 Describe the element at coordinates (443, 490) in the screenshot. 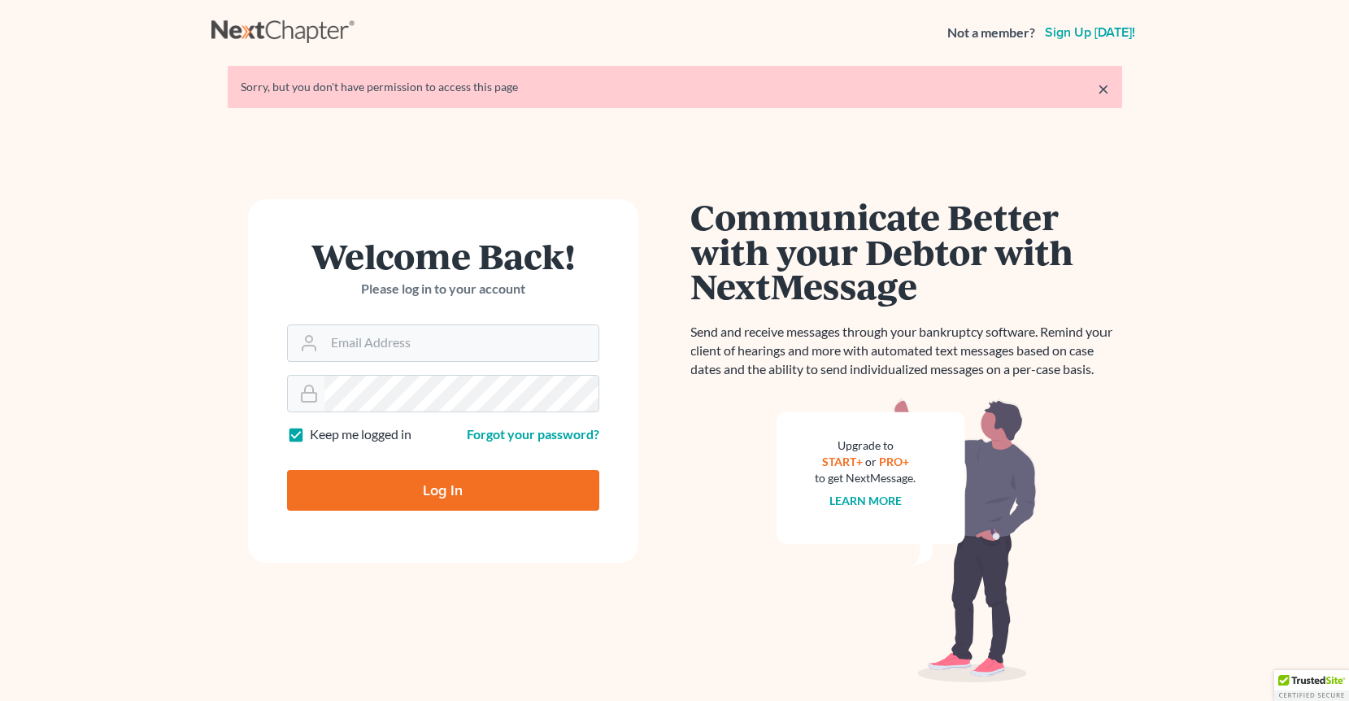

I see `input: Log In` at that location.